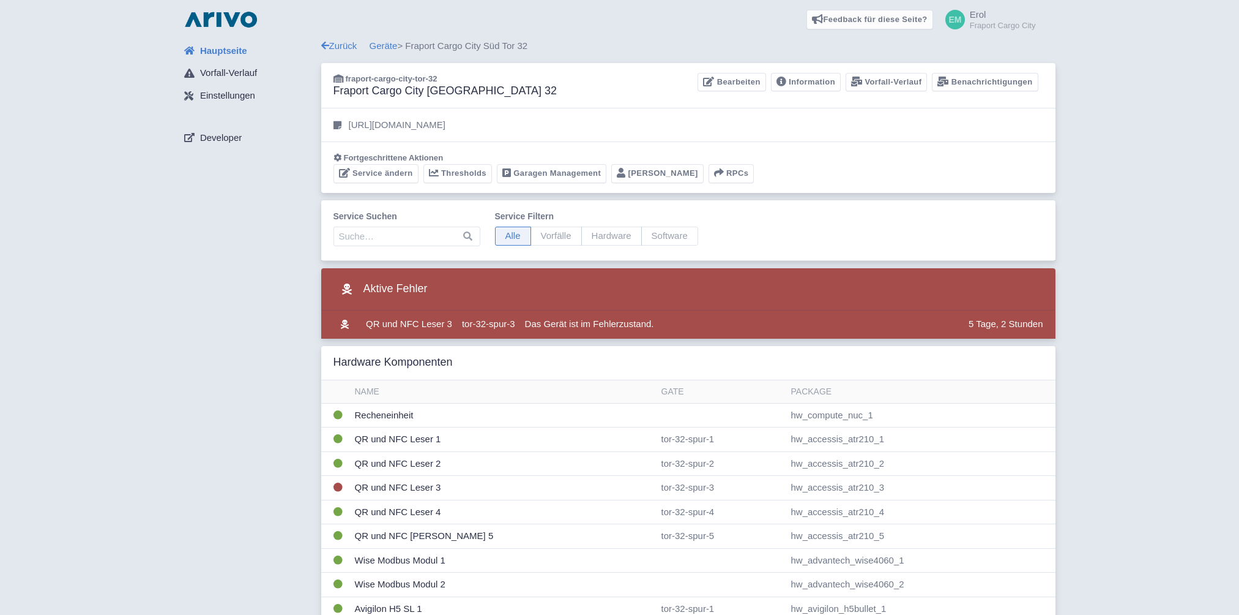 The image size is (1239, 615). What do you see at coordinates (407, 236) in the screenshot?
I see `input: Suche…` at bounding box center [407, 236].